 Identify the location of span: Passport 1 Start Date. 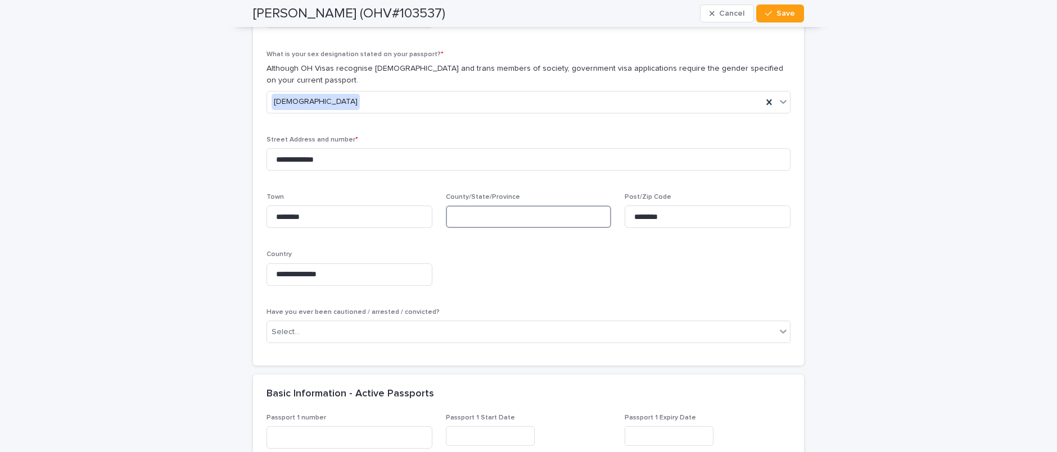
(480, 418).